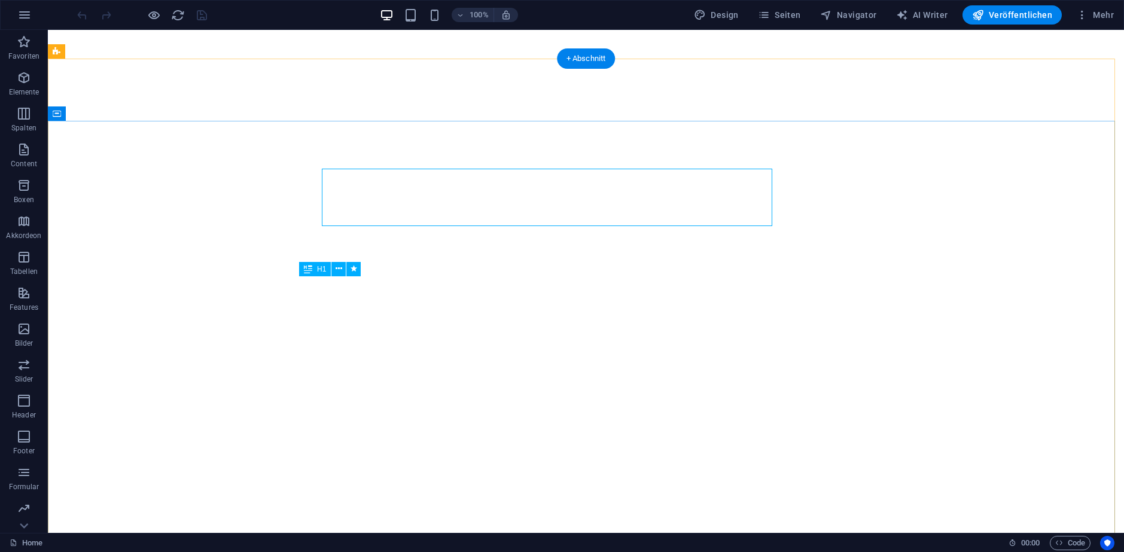 The height and width of the screenshot is (552, 1124). I want to click on button: AI Writer, so click(922, 15).